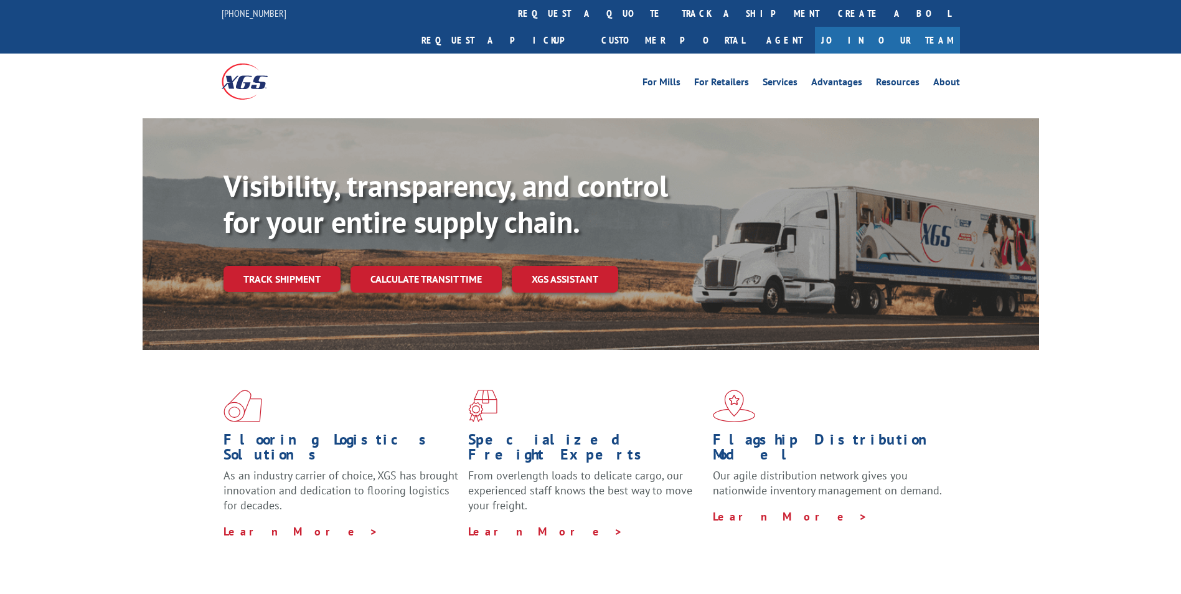 This screenshot has height=594, width=1181. I want to click on b: Visibility, transparency, and control for your entire supply chain., so click(446, 204).